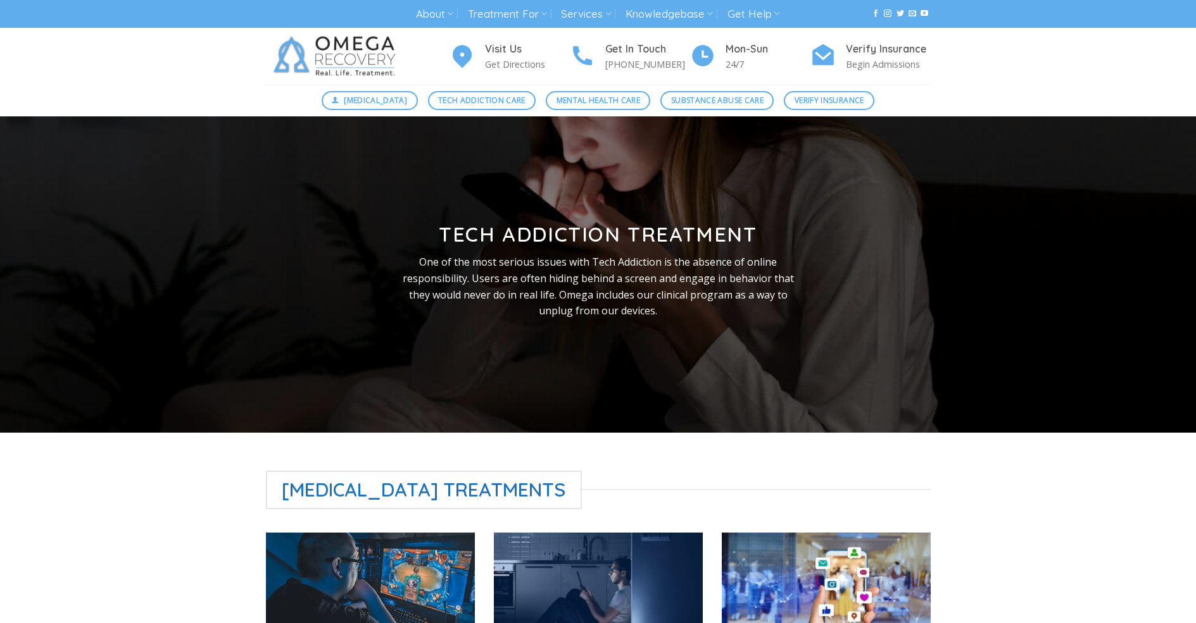 The image size is (1196, 623). I want to click on a: Knowledgebase, so click(669, 14).